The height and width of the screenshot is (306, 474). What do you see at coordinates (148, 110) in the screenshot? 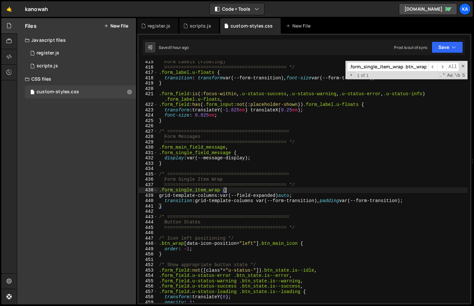
I see `div: 423` at bounding box center [148, 110].